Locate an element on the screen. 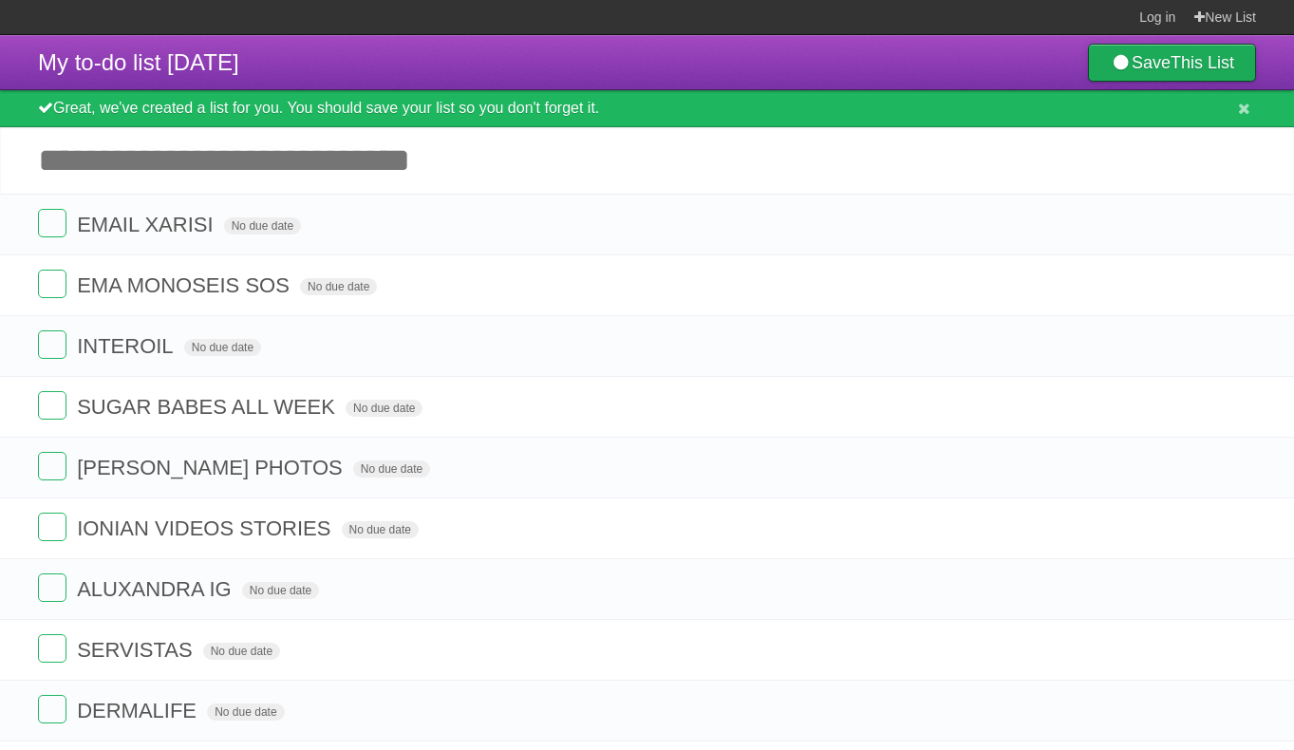 The width and height of the screenshot is (1294, 750). span: DERMALIFE is located at coordinates (139, 710).